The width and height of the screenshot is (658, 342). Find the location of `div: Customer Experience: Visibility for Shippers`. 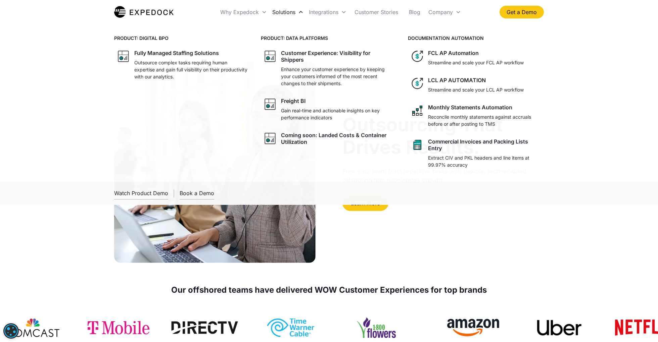

div: Customer Experience: Visibility for Shippers is located at coordinates (337, 56).